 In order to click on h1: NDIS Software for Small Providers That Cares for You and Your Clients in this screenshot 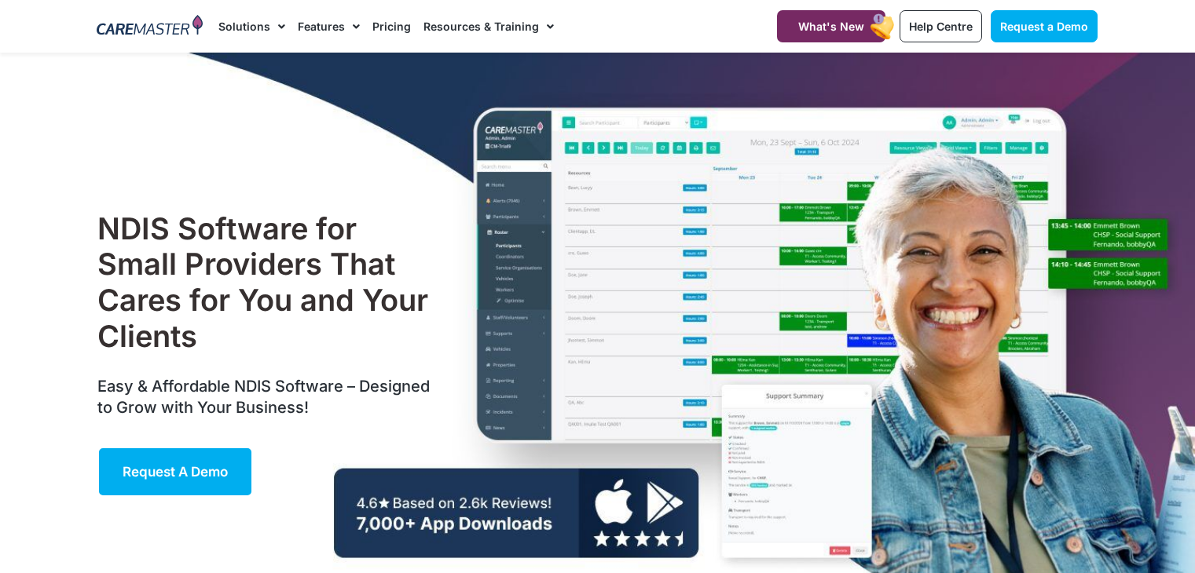, I will do `click(267, 283)`.